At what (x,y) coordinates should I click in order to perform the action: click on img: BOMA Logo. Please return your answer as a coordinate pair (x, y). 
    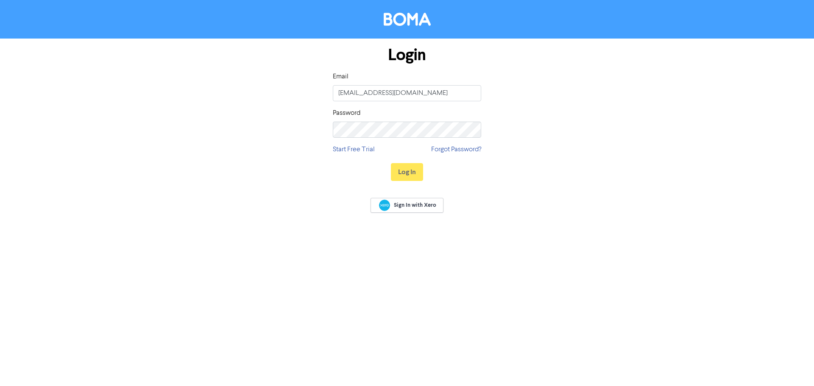
    Looking at the image, I should click on (407, 19).